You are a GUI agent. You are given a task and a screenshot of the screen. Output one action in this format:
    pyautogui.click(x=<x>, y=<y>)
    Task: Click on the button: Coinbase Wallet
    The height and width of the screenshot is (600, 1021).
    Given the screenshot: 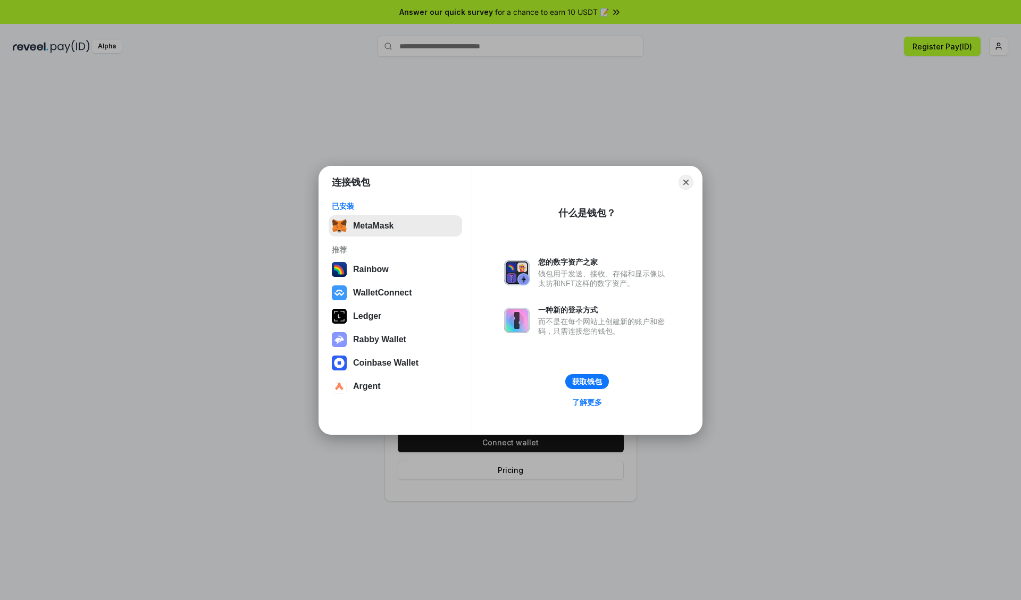 What is the action you would take?
    pyautogui.click(x=395, y=363)
    